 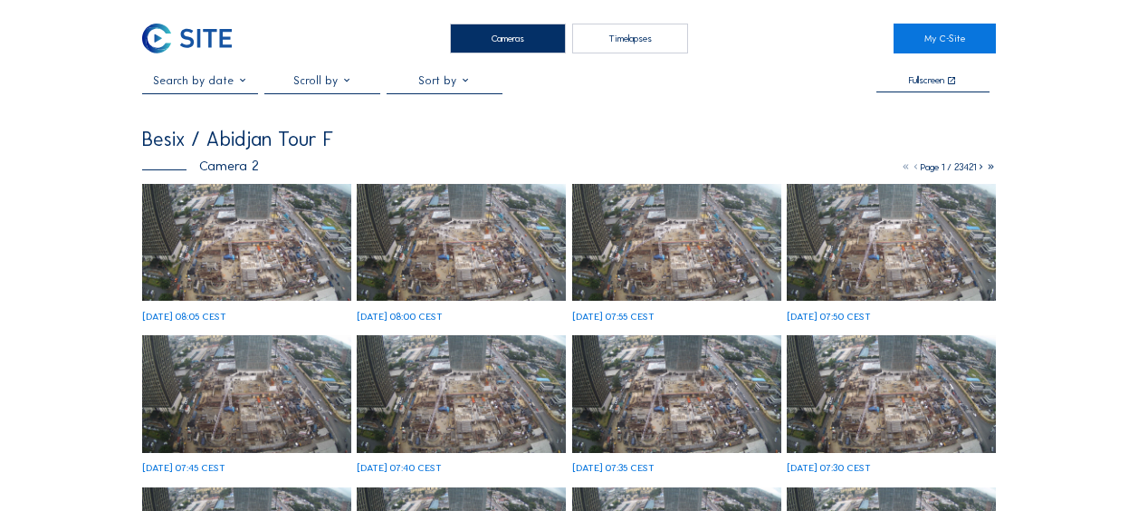 I want to click on div: Besix / Abidjan Tour F, so click(x=237, y=139).